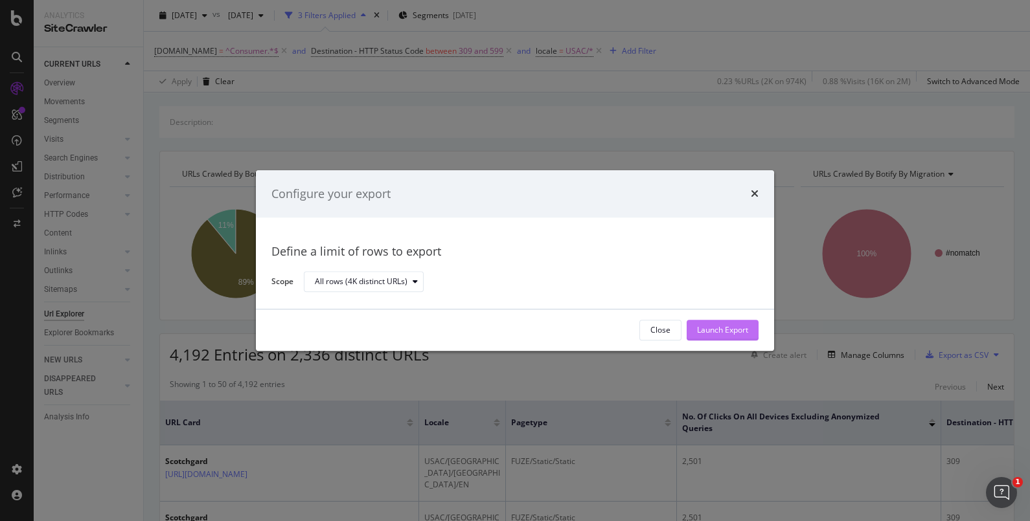  What do you see at coordinates (660, 330) in the screenshot?
I see `div: Close` at bounding box center [660, 330].